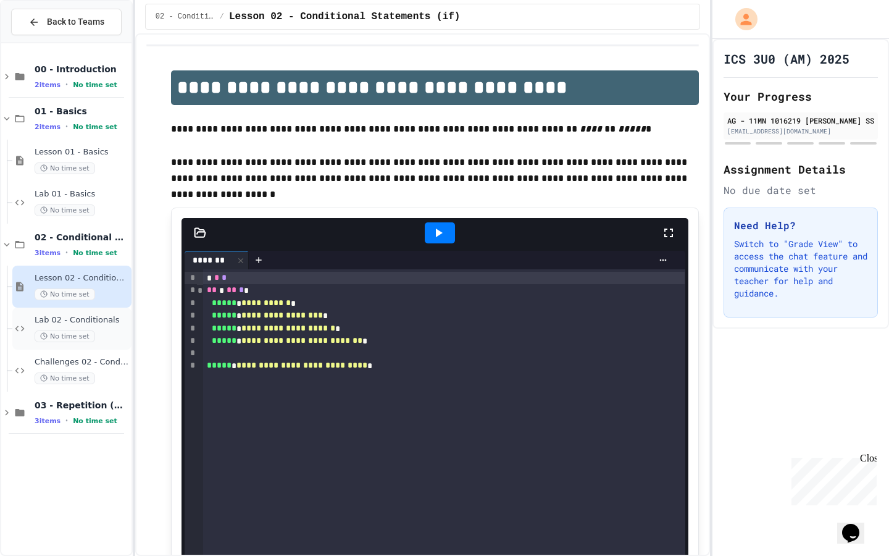 This screenshot has width=889, height=556. Describe the element at coordinates (787, 59) in the screenshot. I see `h1: ICS 3U0 (AM) 2025` at that location.